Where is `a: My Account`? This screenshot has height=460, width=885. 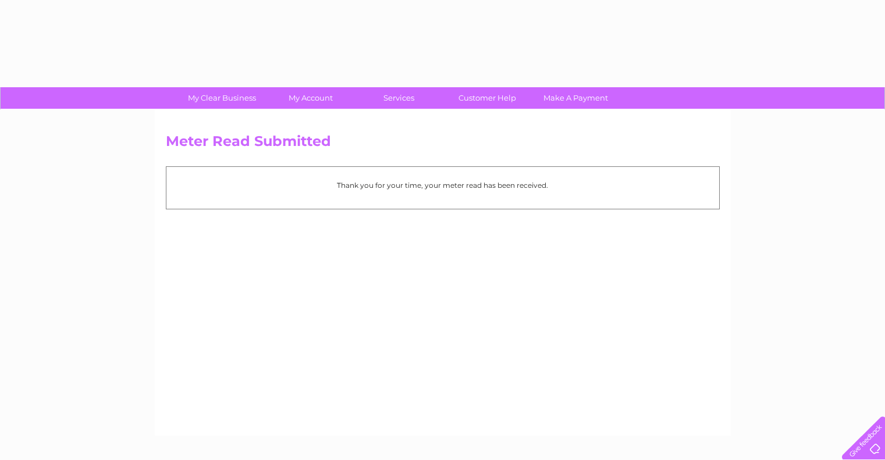 a: My Account is located at coordinates (310, 98).